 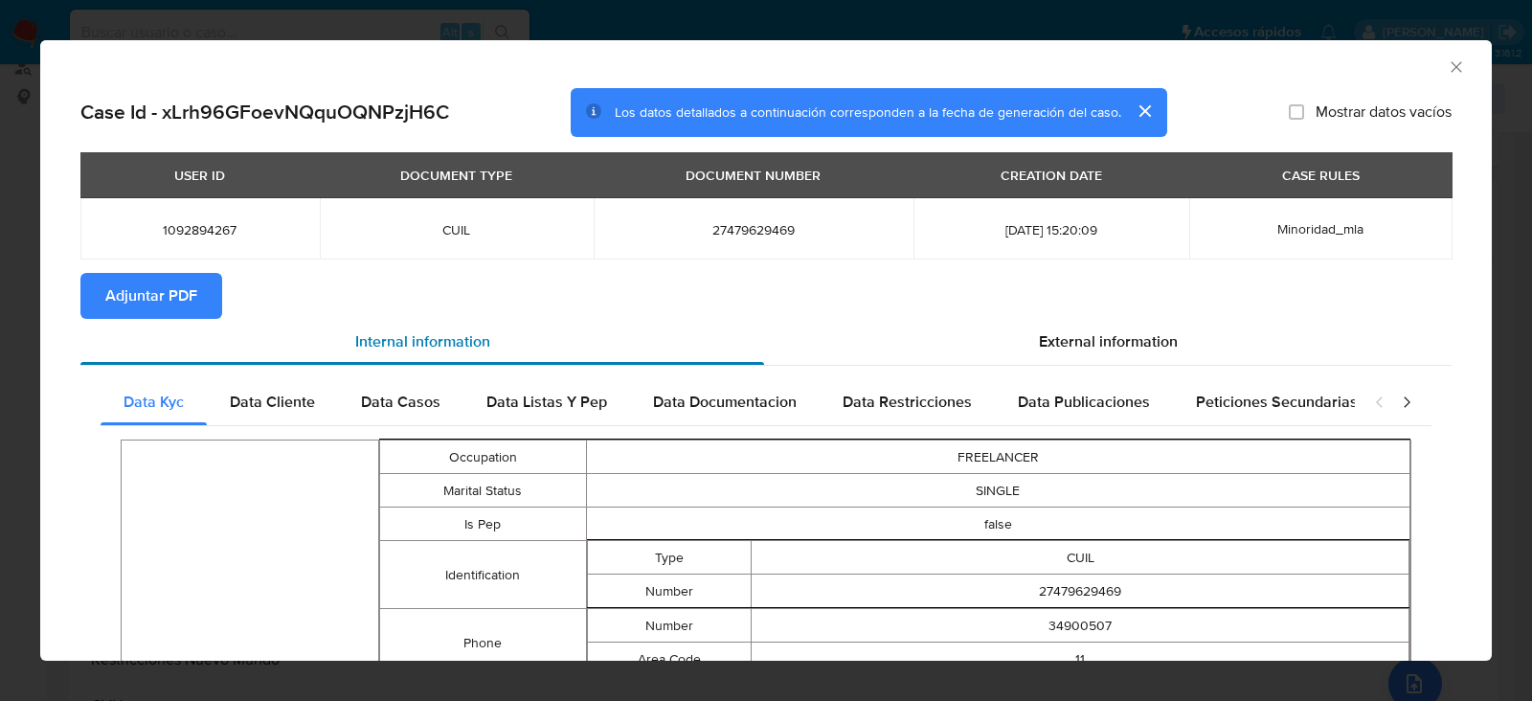 What do you see at coordinates (1051, 175) in the screenshot?
I see `div: CREATION DATE` at bounding box center [1051, 175].